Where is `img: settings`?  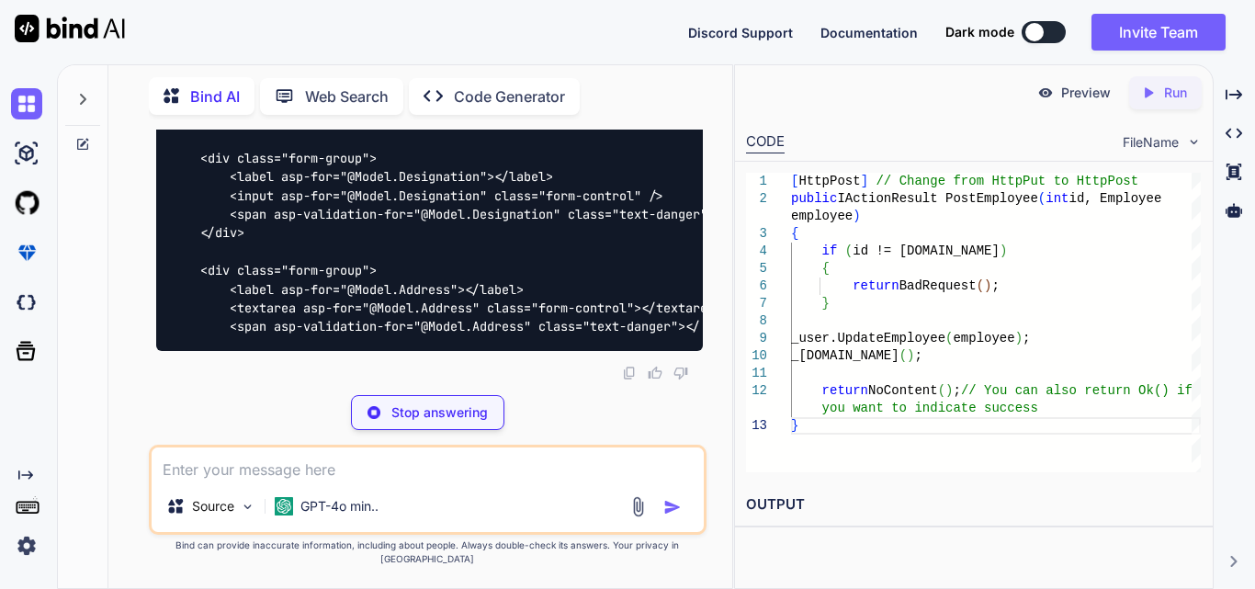
img: settings is located at coordinates (27, 546).